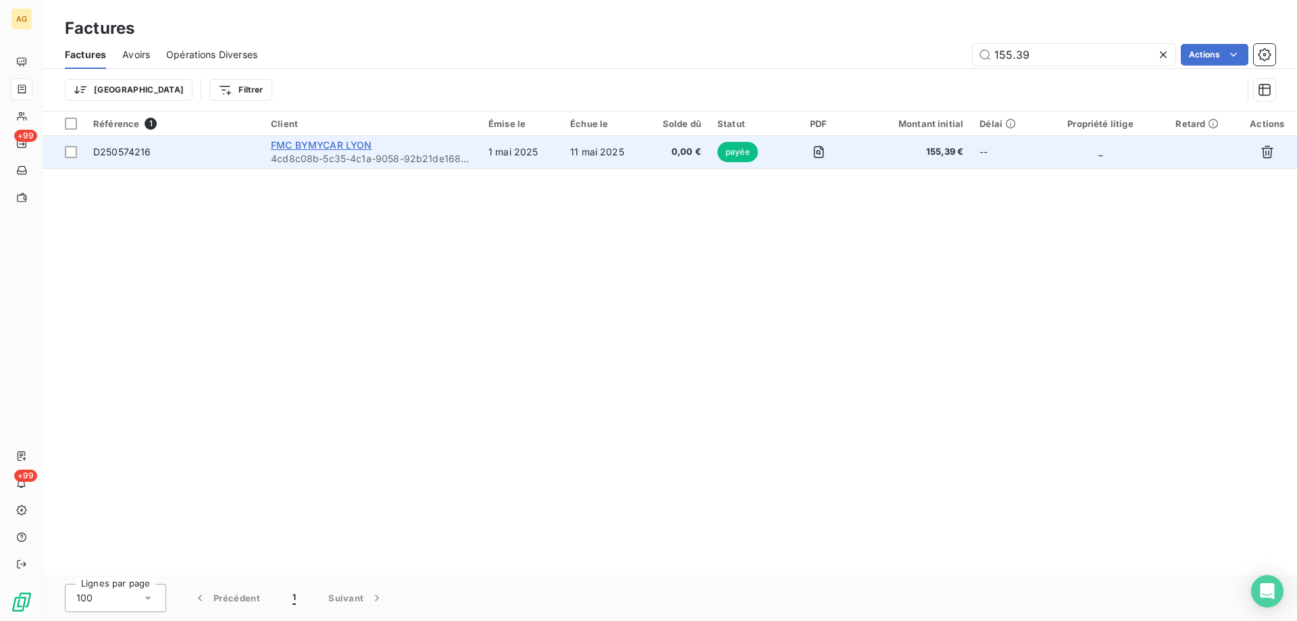  Describe the element at coordinates (1074, 55) in the screenshot. I see `input: Rechercher` at that location.